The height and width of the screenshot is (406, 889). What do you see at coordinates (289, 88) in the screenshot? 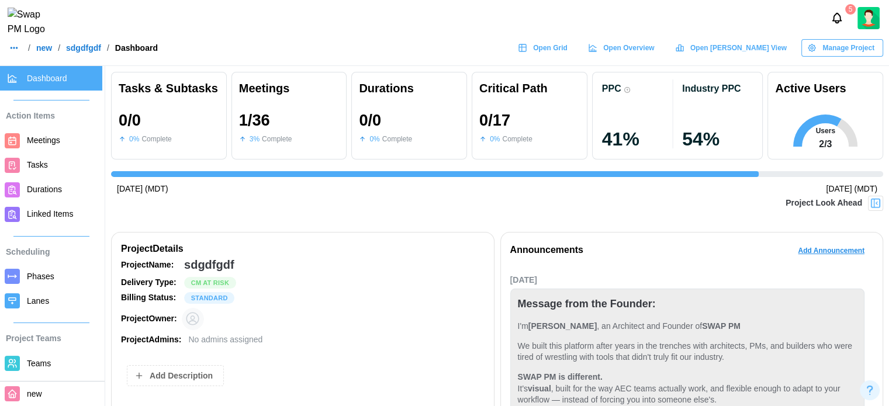
I see `div: Meetings` at bounding box center [289, 88].